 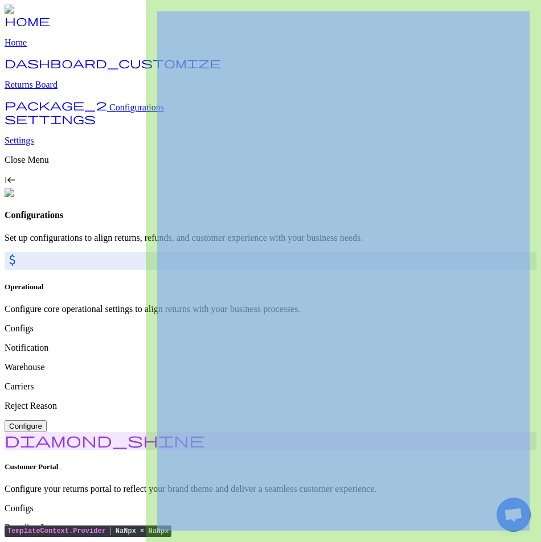 I want to click on p: Home, so click(x=270, y=43).